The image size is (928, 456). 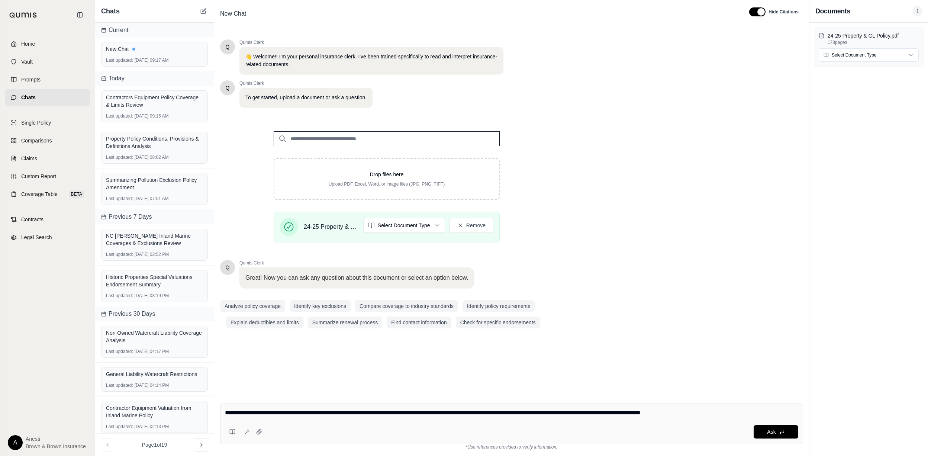 What do you see at coordinates (154, 336) in the screenshot?
I see `div: Non-Owned Watercraft Liability Coverage Analysis` at bounding box center [154, 336].